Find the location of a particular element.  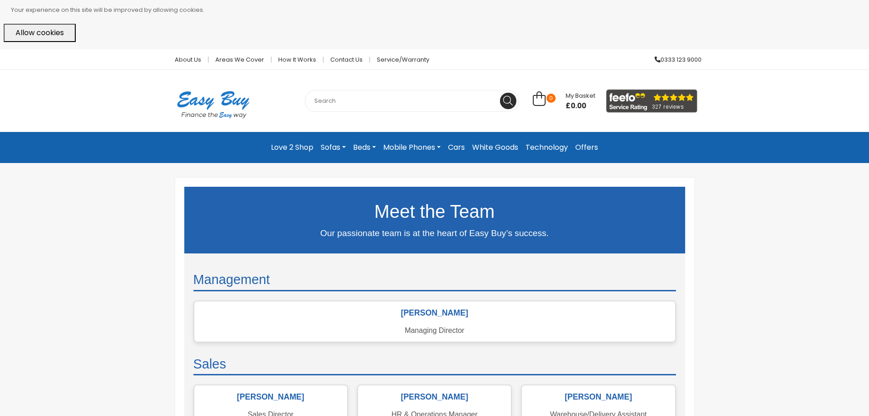

a: Areas we cover is located at coordinates (240, 59).